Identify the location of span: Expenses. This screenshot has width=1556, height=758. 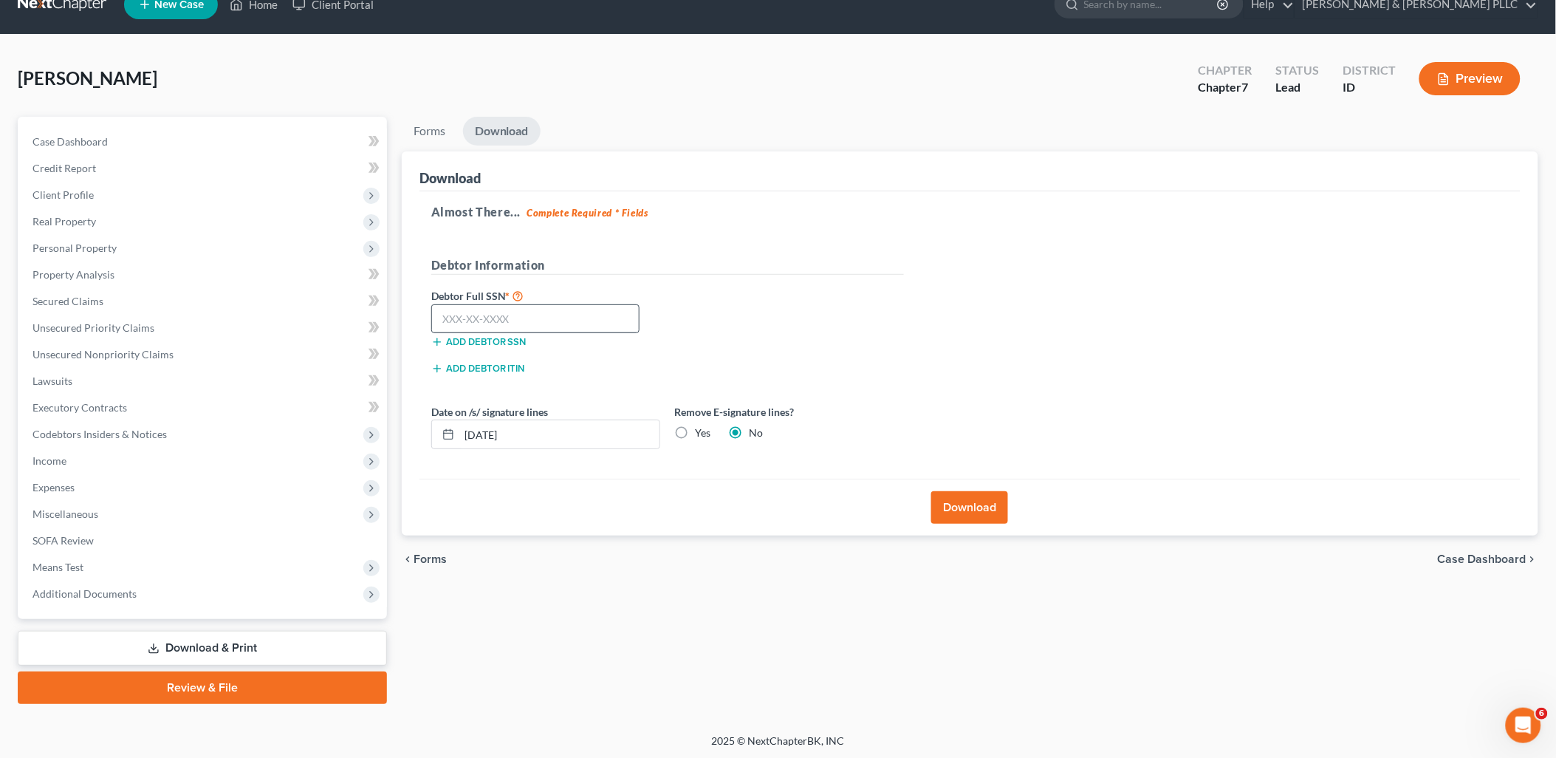
(53, 487).